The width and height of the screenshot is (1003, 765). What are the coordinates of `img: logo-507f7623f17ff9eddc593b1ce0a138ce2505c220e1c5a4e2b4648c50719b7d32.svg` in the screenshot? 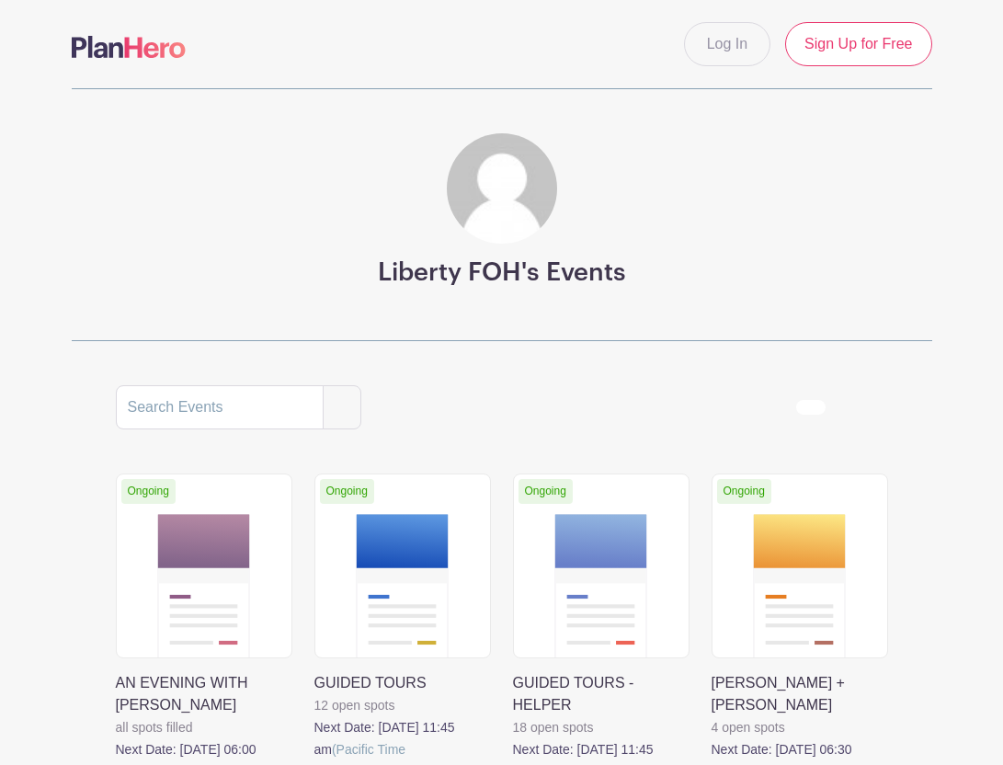 It's located at (129, 47).